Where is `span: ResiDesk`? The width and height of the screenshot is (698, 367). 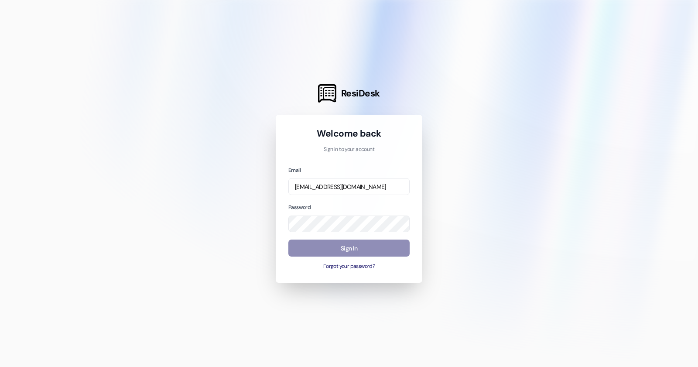
span: ResiDesk is located at coordinates (360, 93).